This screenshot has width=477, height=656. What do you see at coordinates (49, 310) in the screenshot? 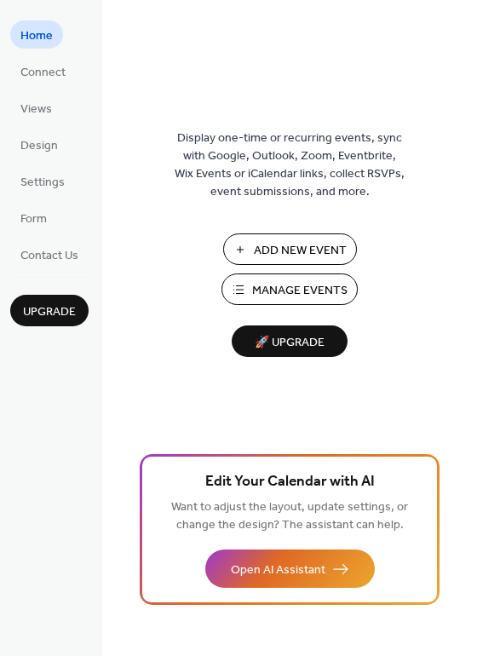
I see `button: Upgrade` at bounding box center [49, 310].